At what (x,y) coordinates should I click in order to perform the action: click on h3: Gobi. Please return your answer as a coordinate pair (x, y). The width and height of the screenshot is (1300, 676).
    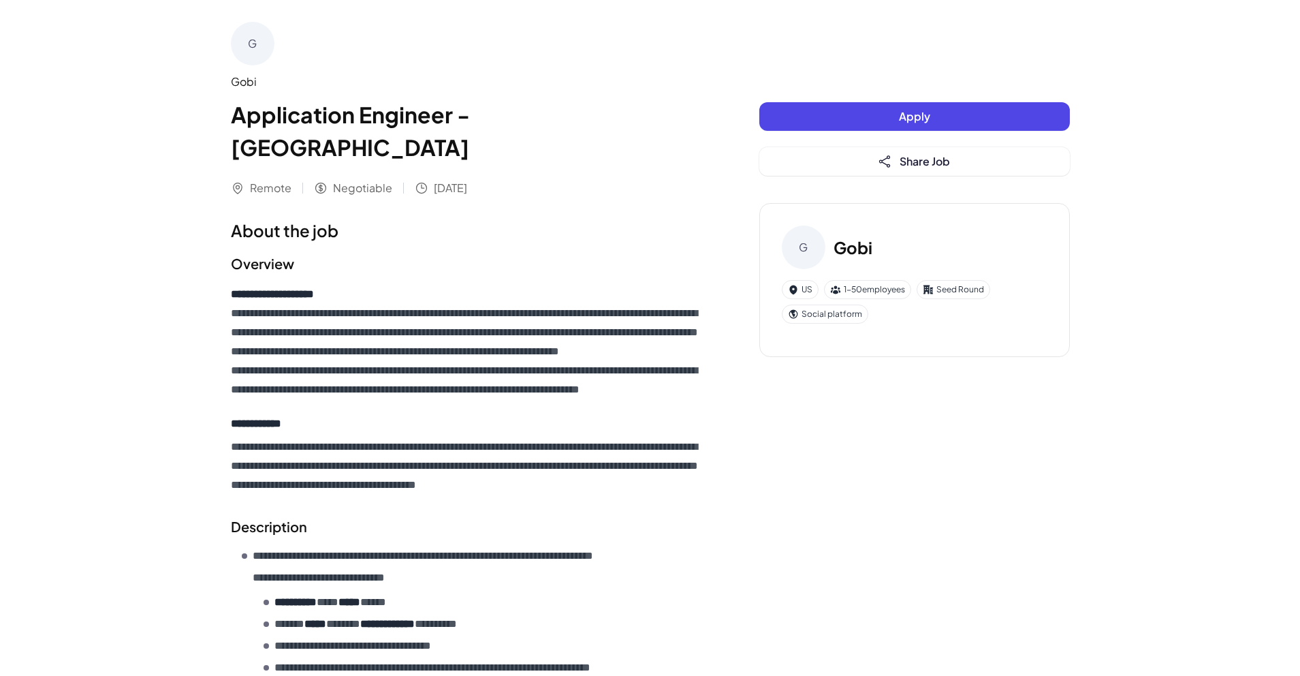
    Looking at the image, I should click on (853, 247).